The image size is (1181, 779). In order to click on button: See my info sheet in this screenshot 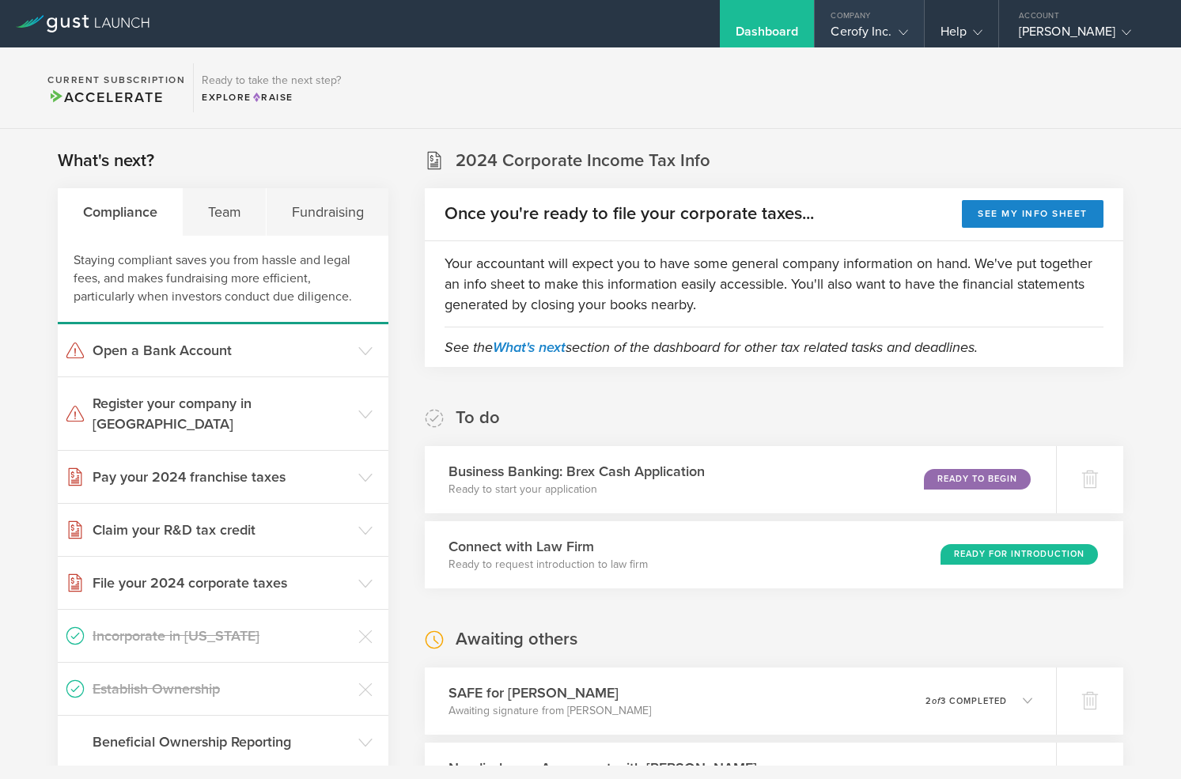, I will do `click(1032, 214)`.